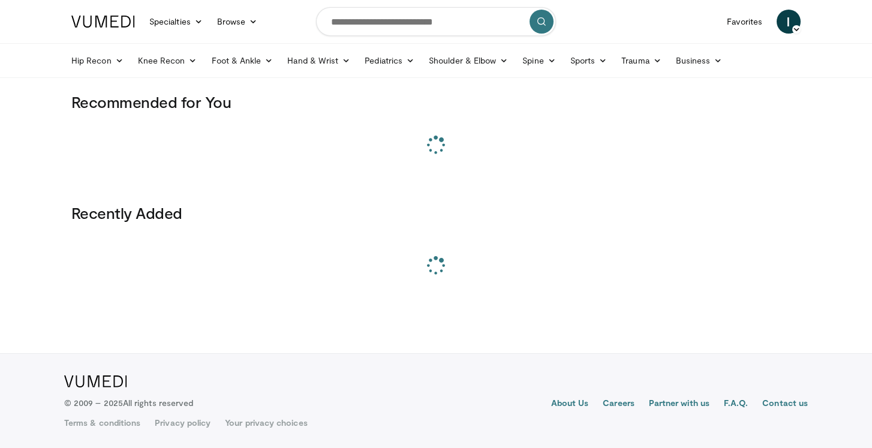  I want to click on a: About Us, so click(570, 404).